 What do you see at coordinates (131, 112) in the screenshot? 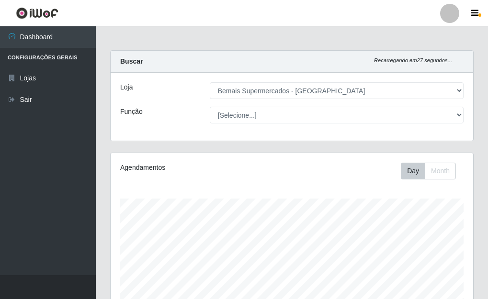
I see `label: Função` at bounding box center [131, 112].